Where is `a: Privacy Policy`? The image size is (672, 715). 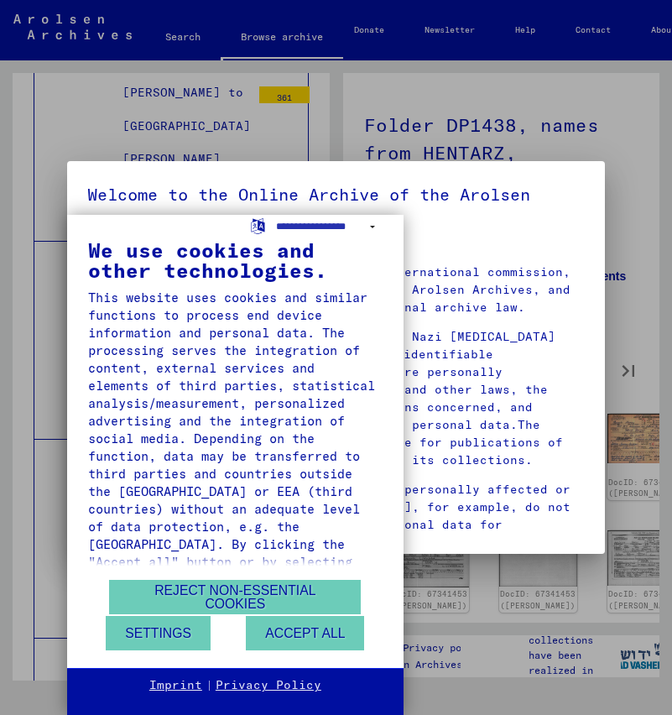 a: Privacy Policy is located at coordinates (269, 686).